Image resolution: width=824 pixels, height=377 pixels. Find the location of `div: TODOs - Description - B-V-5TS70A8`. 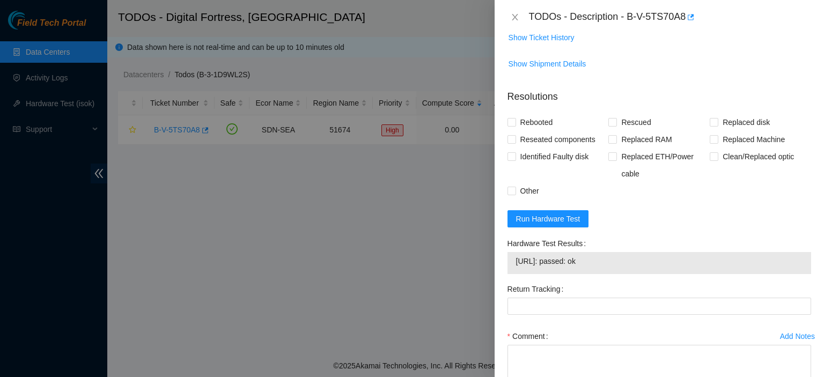

div: TODOs - Description - B-V-5TS70A8 is located at coordinates (670, 17).